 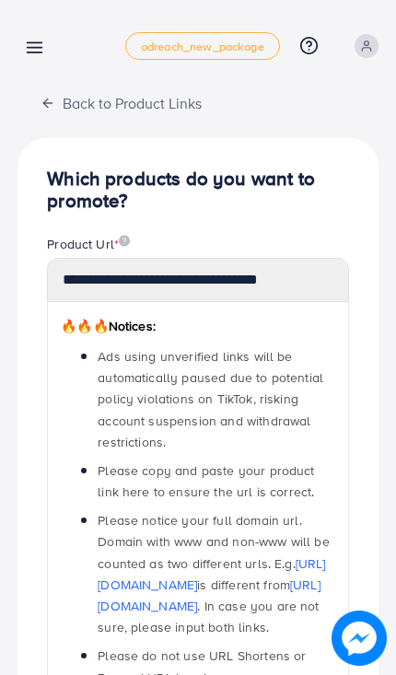 What do you see at coordinates (210, 399) in the screenshot?
I see `span: Ads using unverified links will be automatically paused due to potential policy violations on Tik...` at bounding box center [210, 399].